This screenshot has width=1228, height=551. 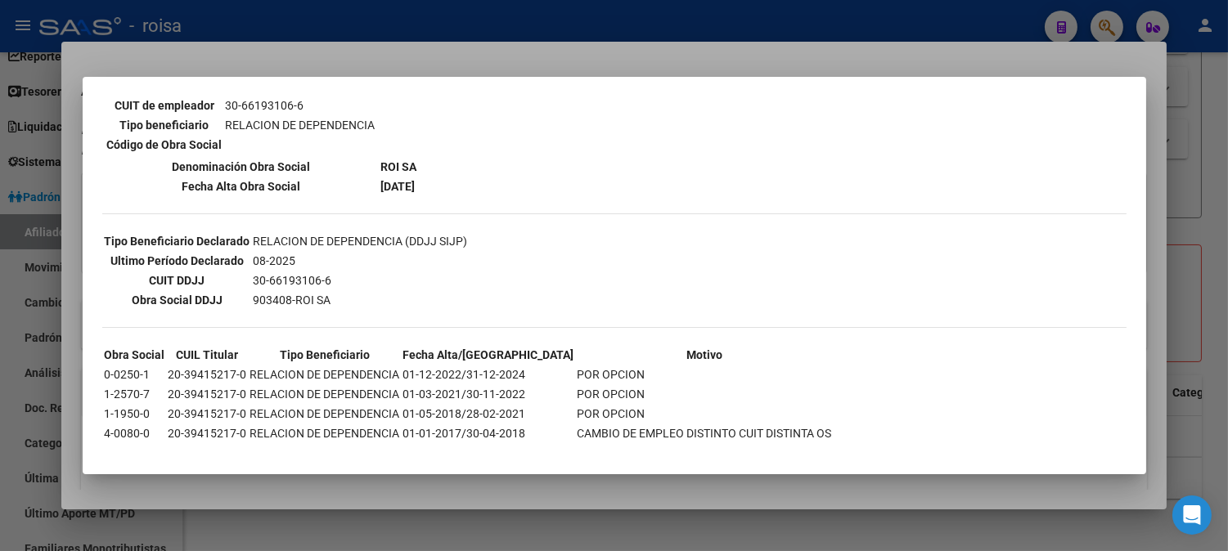 I want to click on td: 01-12-2022/31-12-2024, so click(x=488, y=375).